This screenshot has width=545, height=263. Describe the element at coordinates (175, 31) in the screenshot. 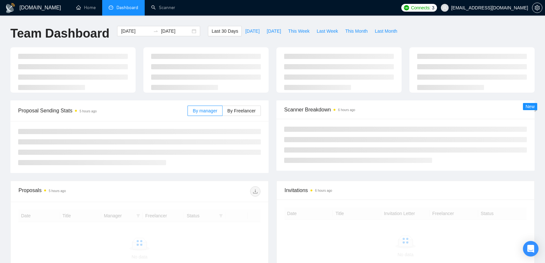

I see `input: End date` at that location.